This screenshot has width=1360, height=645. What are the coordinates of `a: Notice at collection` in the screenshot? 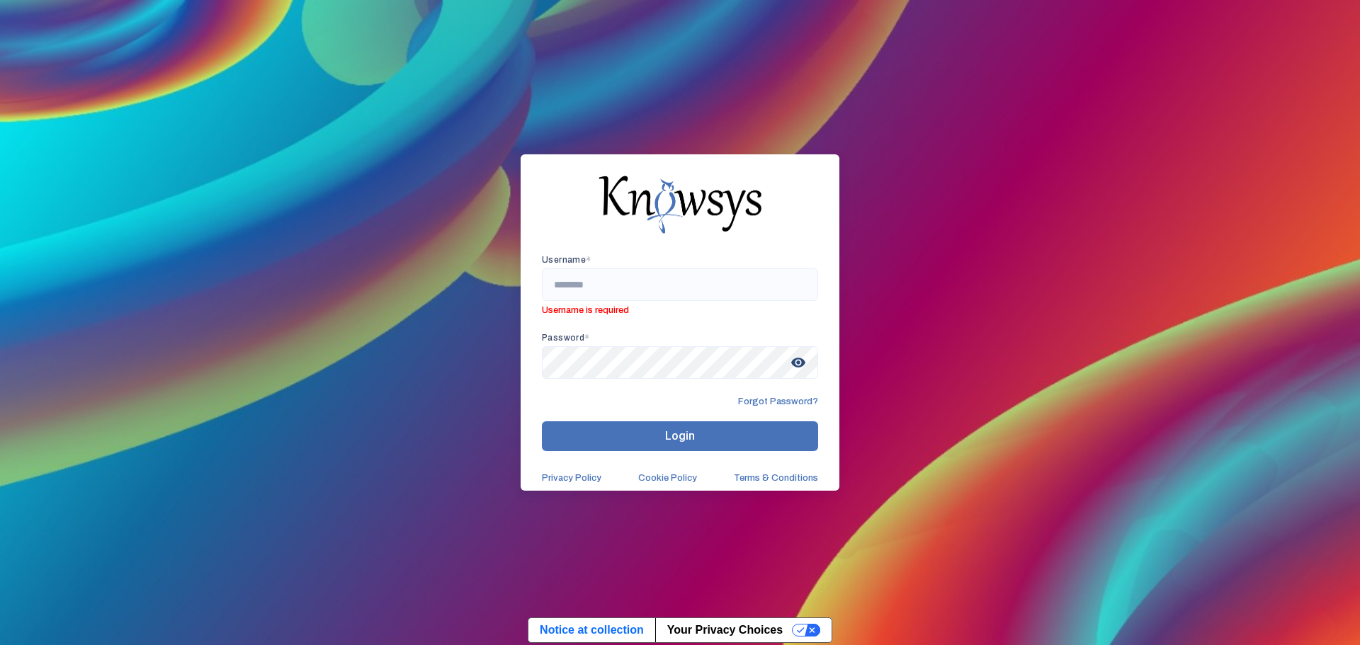 It's located at (591, 630).